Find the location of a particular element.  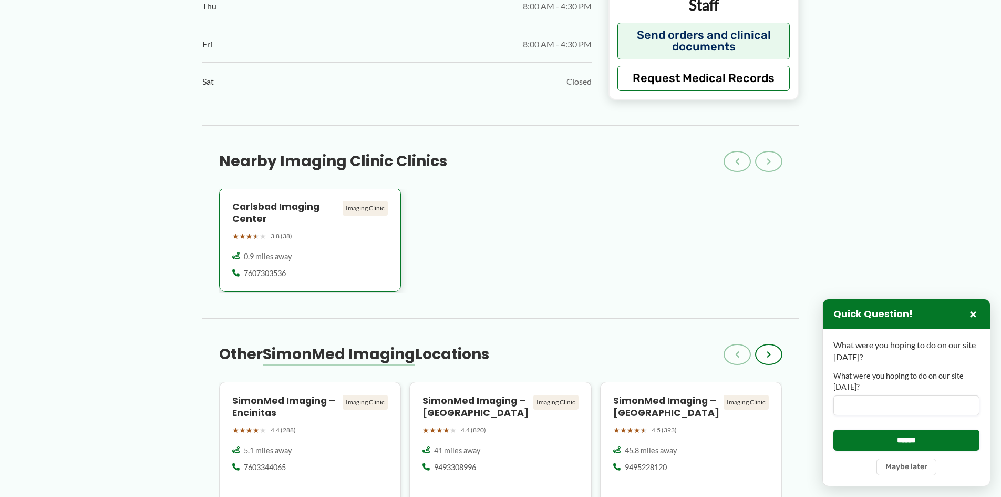

a: Carlsbad Imaging Center Imaging Clinic ★★★★★ 3.8 (38) 0.9 miles away 7607303536 is located at coordinates (310, 241).